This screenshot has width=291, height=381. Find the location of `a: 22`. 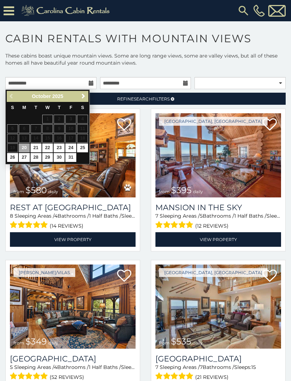

a: 22 is located at coordinates (48, 148).